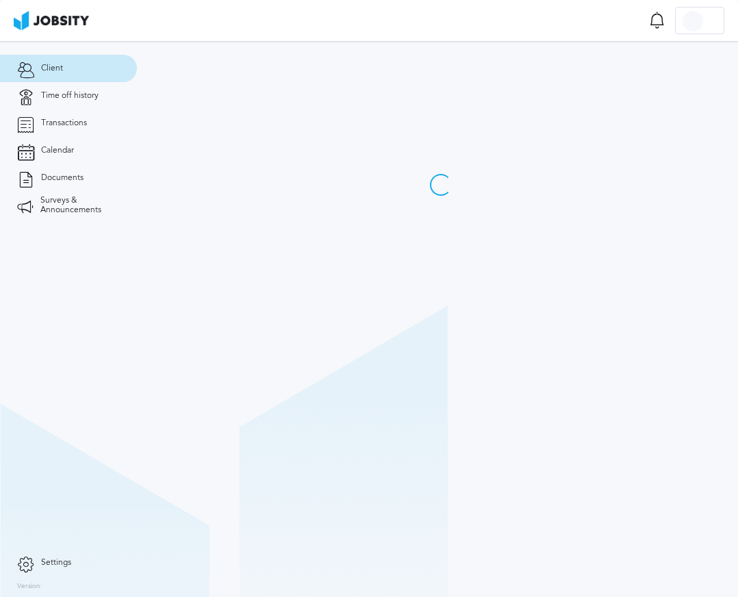 The width and height of the screenshot is (738, 597). I want to click on label: Version:, so click(29, 587).